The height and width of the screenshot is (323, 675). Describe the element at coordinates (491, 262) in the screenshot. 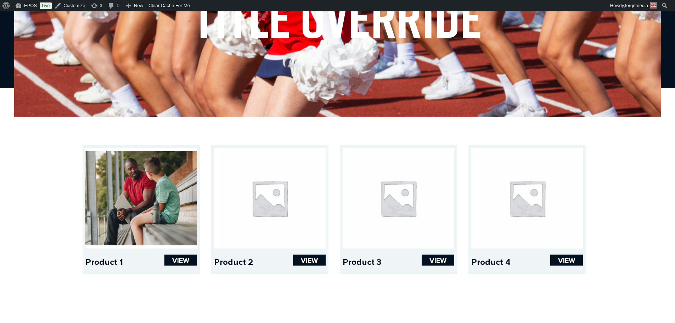

I see `a: Product 4` at that location.